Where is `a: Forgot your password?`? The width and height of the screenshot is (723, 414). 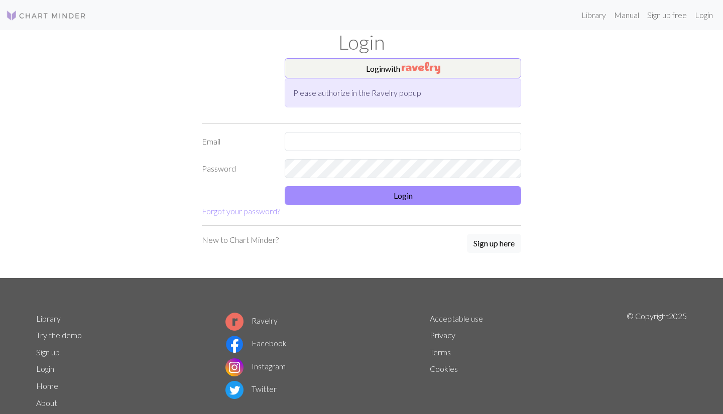
a: Forgot your password? is located at coordinates (241, 211).